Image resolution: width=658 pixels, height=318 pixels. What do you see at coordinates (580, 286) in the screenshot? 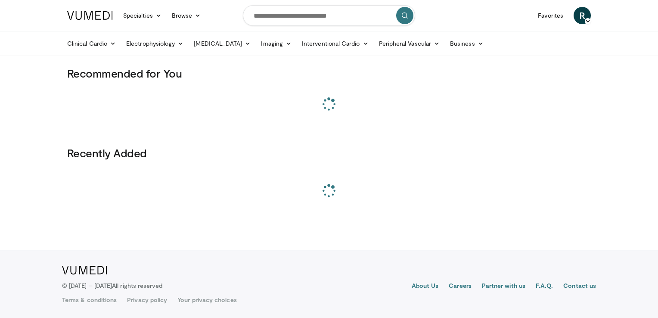
I see `a: Contact us` at bounding box center [580, 286].